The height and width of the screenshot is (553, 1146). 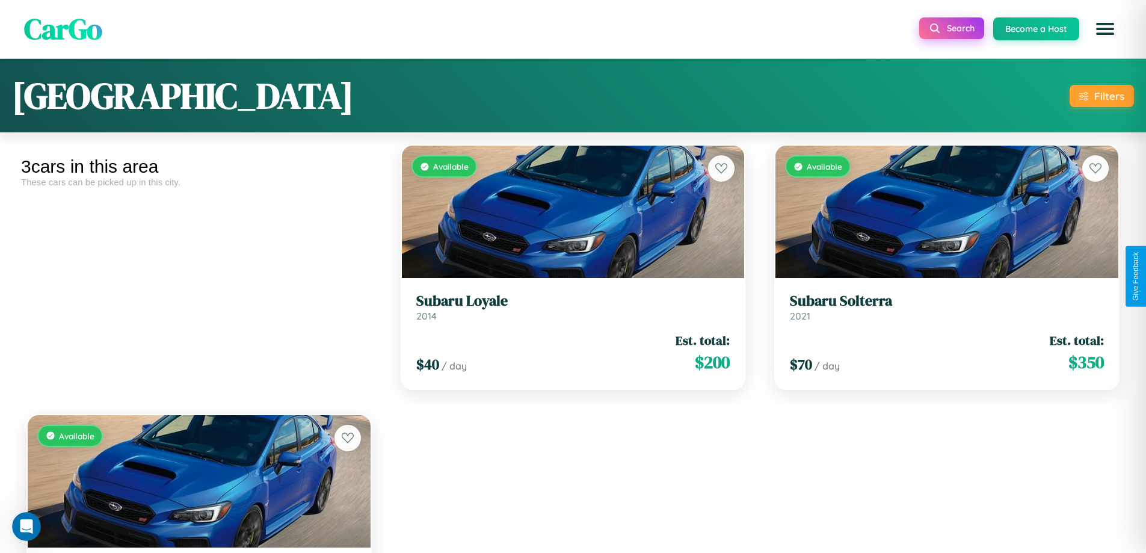 I want to click on h3: Subaru Solterra, so click(x=947, y=301).